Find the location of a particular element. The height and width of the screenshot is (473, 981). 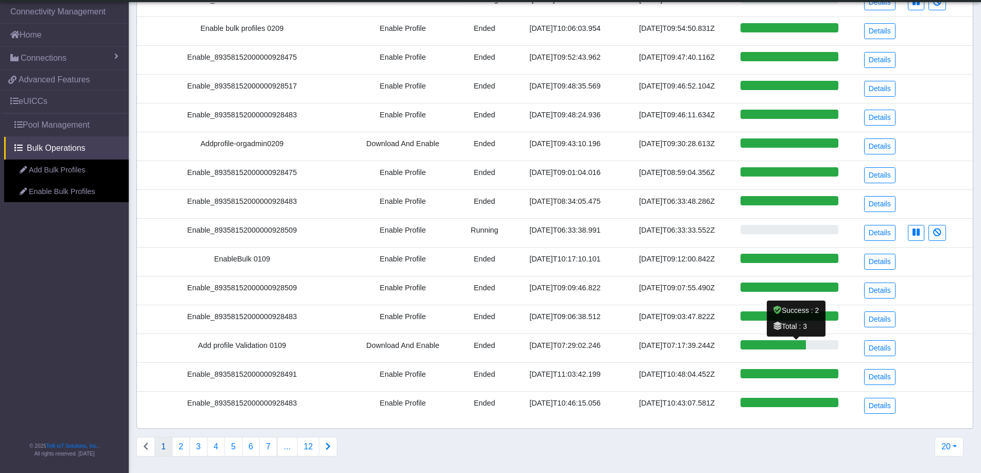

a: Pool Management is located at coordinates (66, 125).